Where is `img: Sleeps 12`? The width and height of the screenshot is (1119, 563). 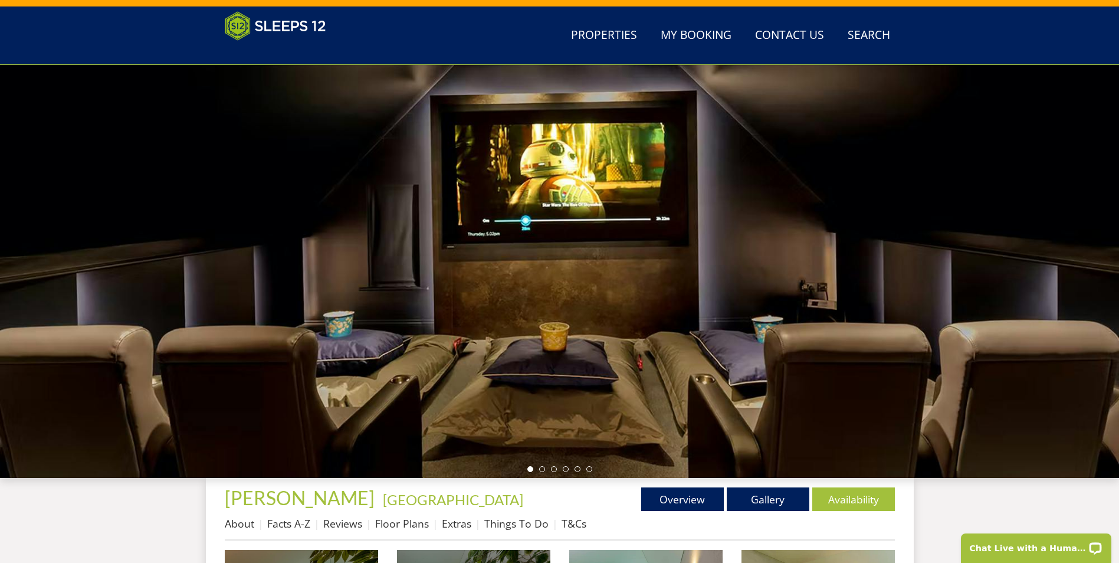
img: Sleeps 12 is located at coordinates (275, 26).